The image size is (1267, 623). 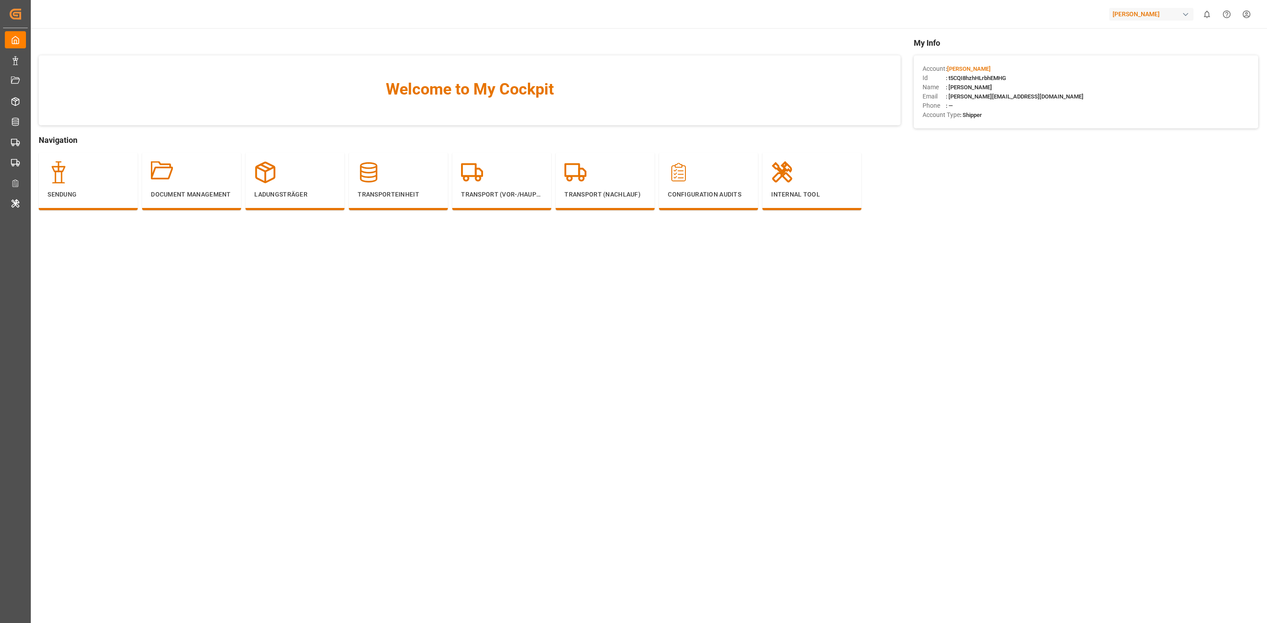 I want to click on p: Transport (Vor-/Hauptlauf), so click(x=502, y=194).